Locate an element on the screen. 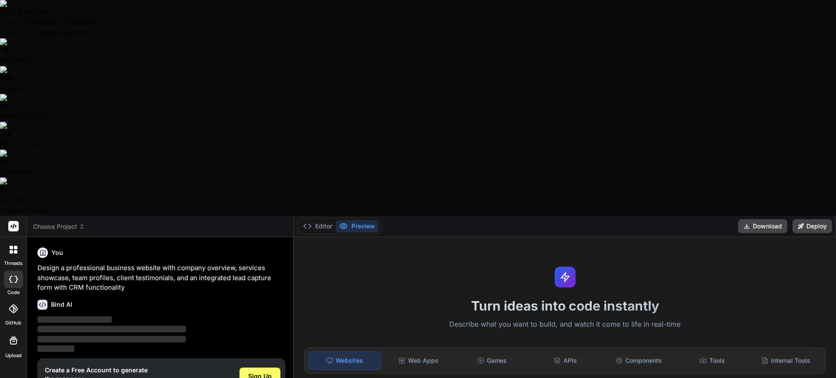 The width and height of the screenshot is (836, 378). h6: You is located at coordinates (57, 253).